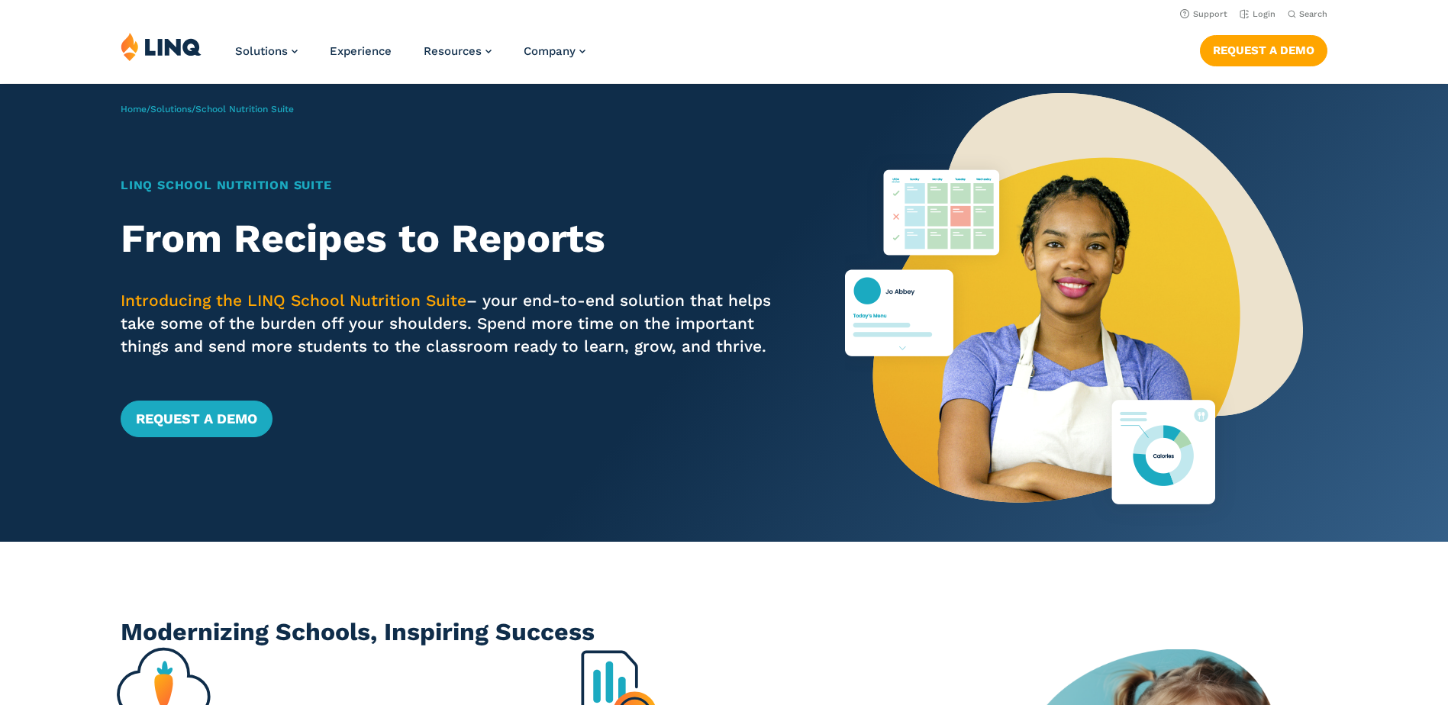 The height and width of the screenshot is (705, 1448). Describe the element at coordinates (360, 51) in the screenshot. I see `span: Experience` at that location.